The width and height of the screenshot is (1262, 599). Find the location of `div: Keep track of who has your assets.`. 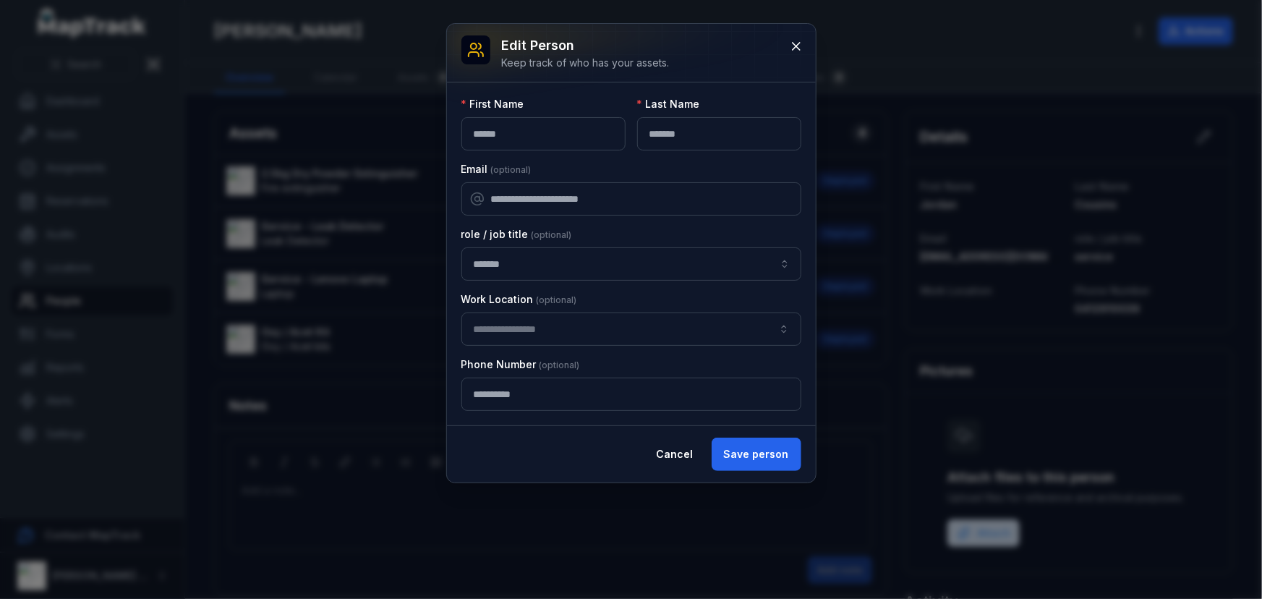

div: Keep track of who has your assets. is located at coordinates (586, 63).